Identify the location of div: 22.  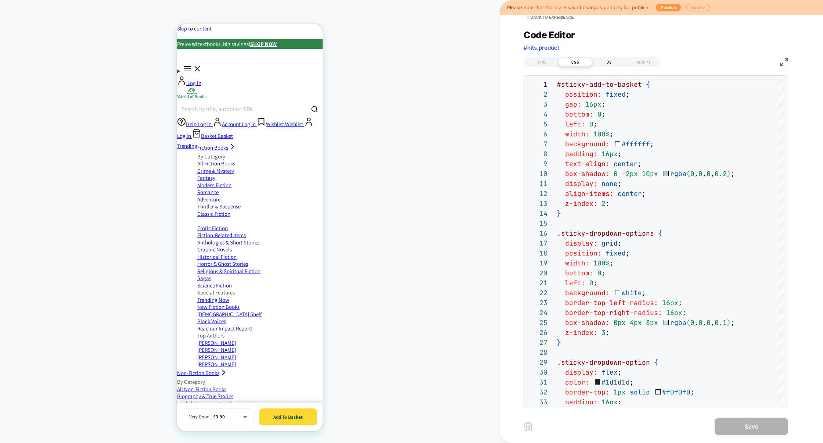
(538, 293).